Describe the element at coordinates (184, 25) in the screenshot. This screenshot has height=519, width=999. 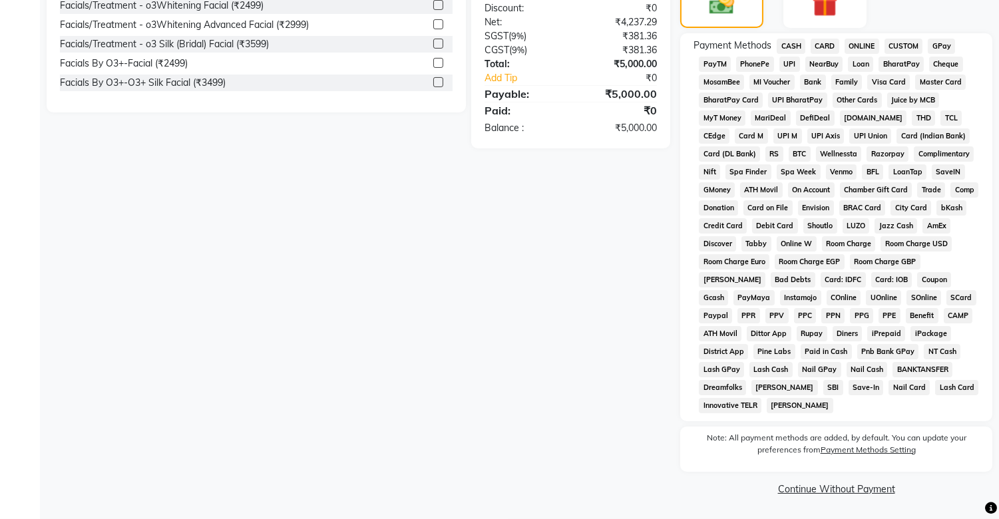
I see `div: Facials/Treatment - o3Whitening Advanced Facial (₹2999)` at that location.